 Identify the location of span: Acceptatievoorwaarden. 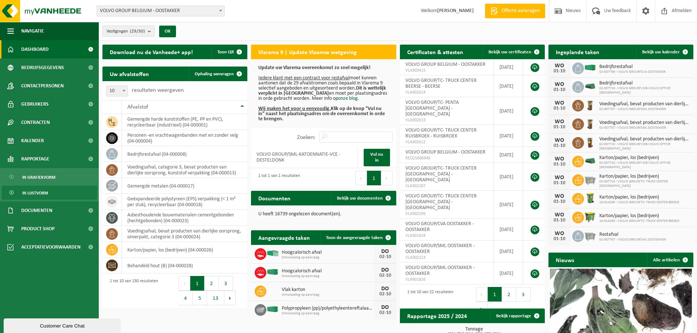
(51, 247).